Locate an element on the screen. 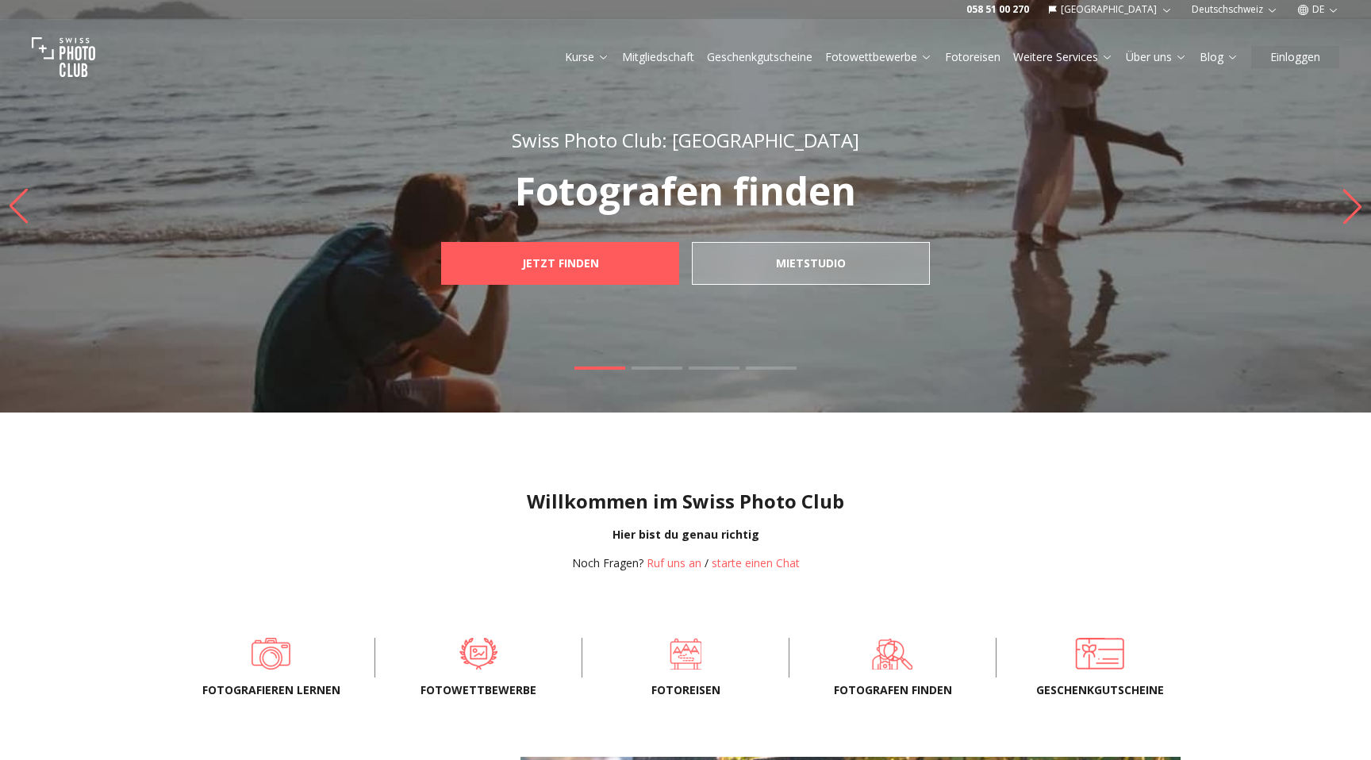 This screenshot has height=760, width=1371. span: Geschenkgutscheine is located at coordinates (1100, 690).